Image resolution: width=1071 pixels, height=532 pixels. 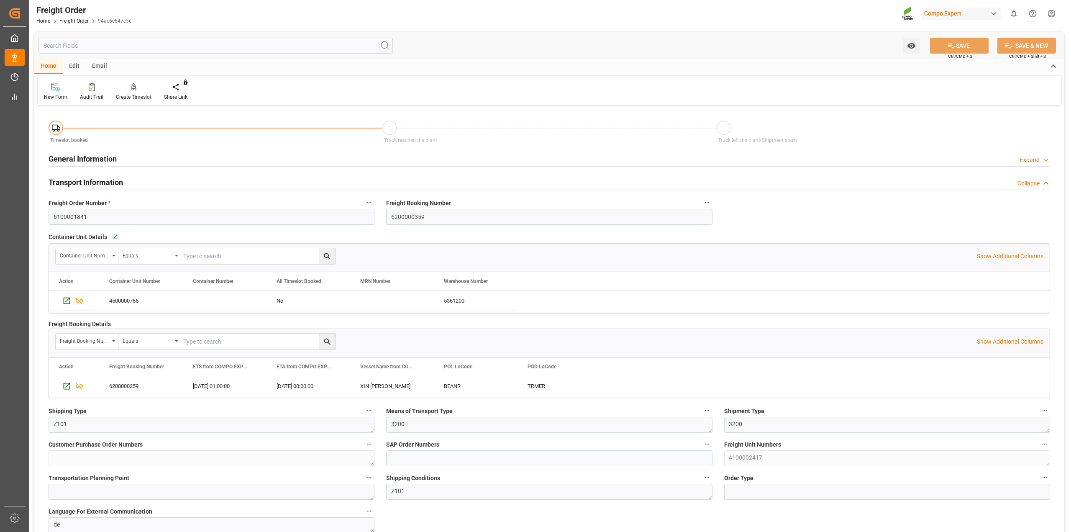 What do you see at coordinates (887, 458) in the screenshot?
I see `textarea: 4100002417` at bounding box center [887, 458].